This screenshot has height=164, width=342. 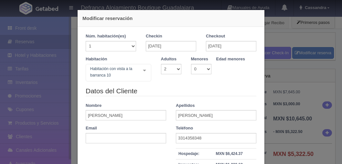 What do you see at coordinates (106, 36) in the screenshot?
I see `label: Núm. habitación(es)` at bounding box center [106, 36].